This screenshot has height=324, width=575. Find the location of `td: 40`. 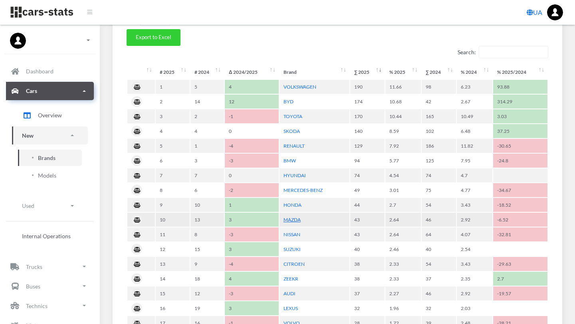

td: 40 is located at coordinates (439, 249).